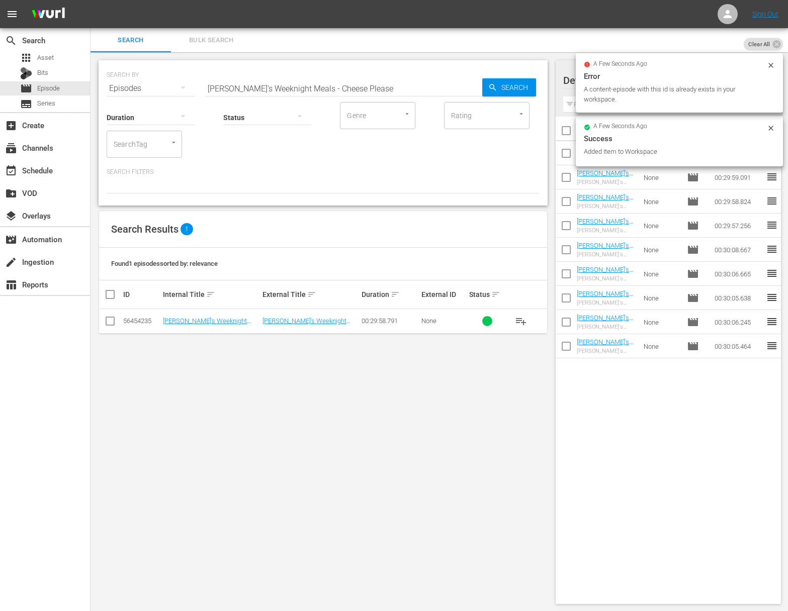 The image size is (788, 611). I want to click on div: ID, so click(141, 295).